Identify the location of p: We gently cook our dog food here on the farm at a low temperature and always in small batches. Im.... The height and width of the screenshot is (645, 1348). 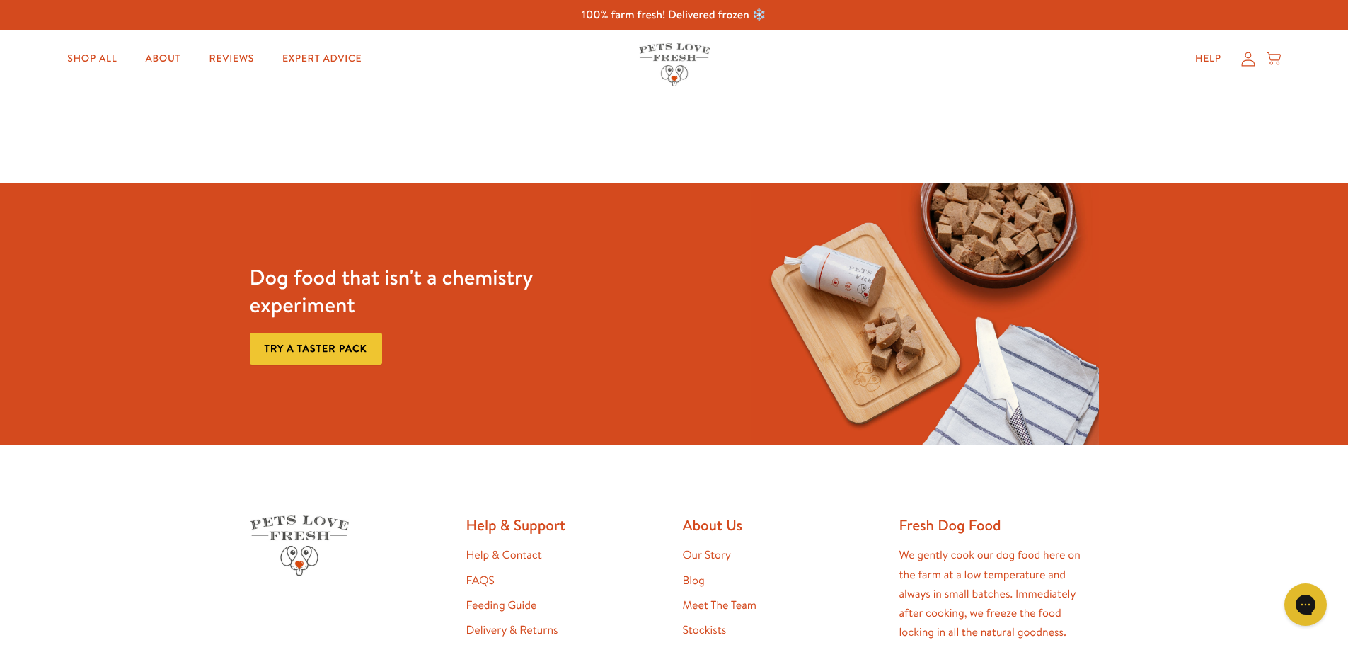
(999, 594).